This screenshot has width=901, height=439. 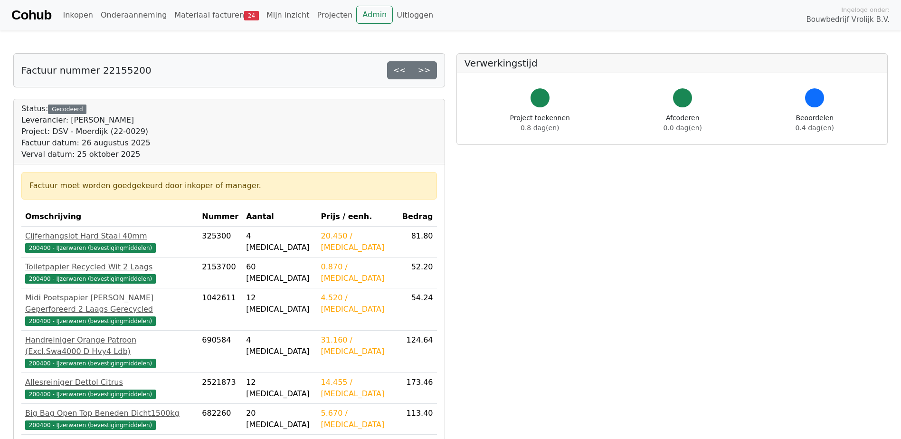 I want to click on span: 24, so click(x=251, y=16).